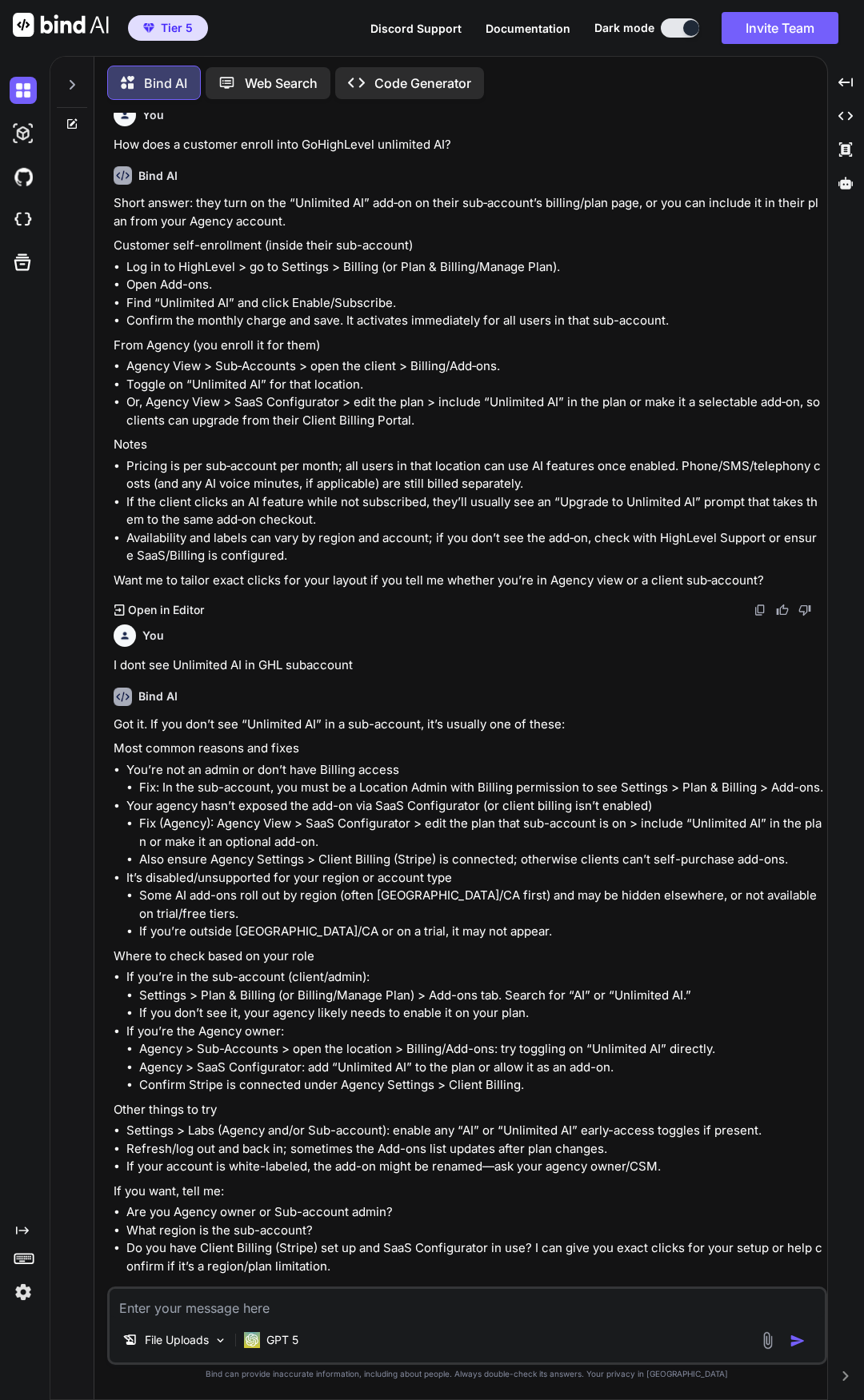 The width and height of the screenshot is (864, 1400). Describe the element at coordinates (469, 212) in the screenshot. I see `p: Short answer: they turn on the “Unlimited AI” add‑on on their sub‑account’s billing/plan page, or...` at that location.